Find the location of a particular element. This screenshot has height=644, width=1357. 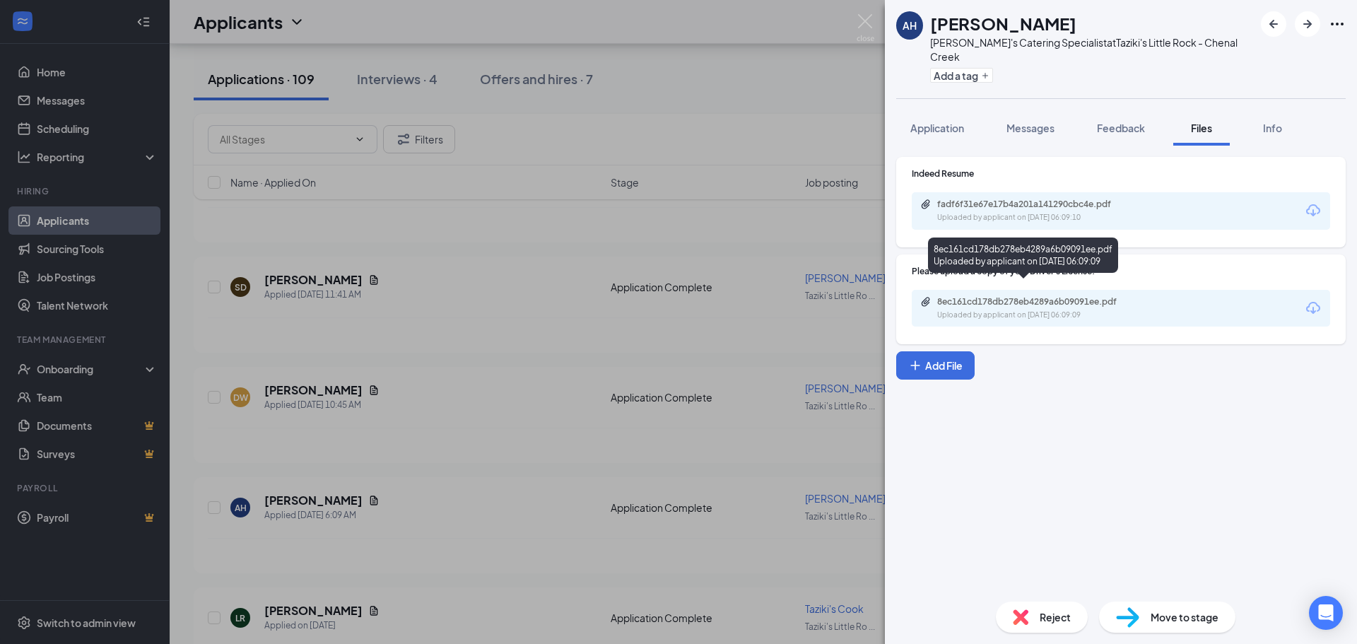

div: Please upload a copy of your Driver's License. is located at coordinates (1121, 271).